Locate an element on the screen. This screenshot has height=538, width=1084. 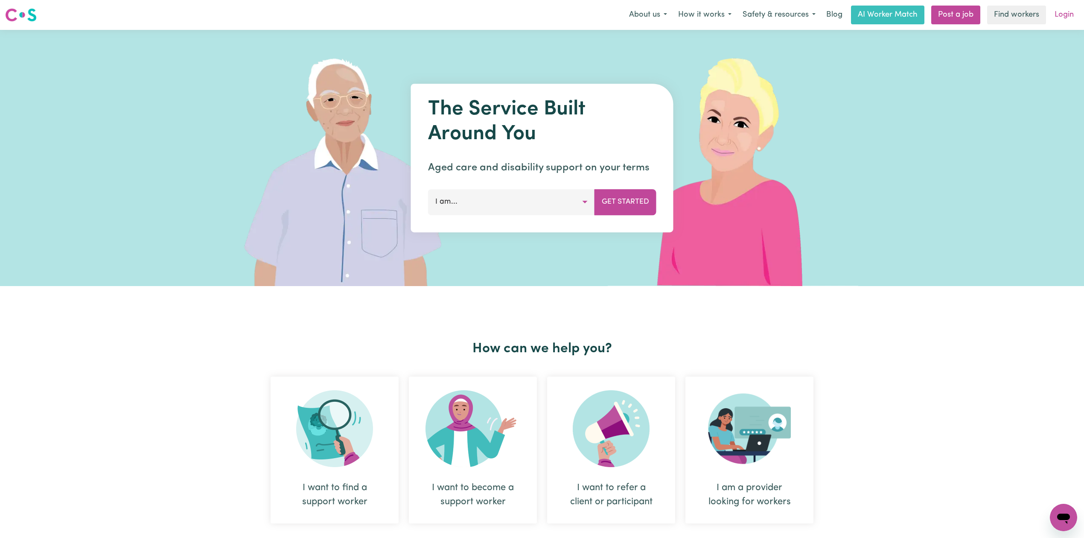
h1: The Service Built Around You is located at coordinates (542, 122).